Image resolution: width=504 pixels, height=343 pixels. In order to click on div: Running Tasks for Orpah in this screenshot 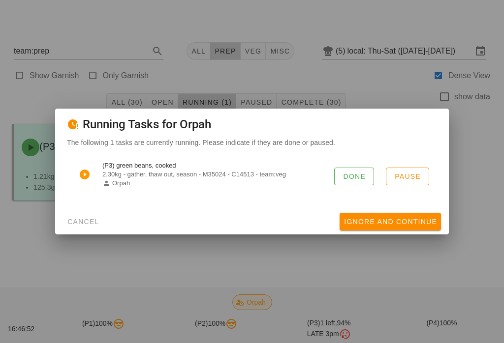, I will do `click(252, 123)`.